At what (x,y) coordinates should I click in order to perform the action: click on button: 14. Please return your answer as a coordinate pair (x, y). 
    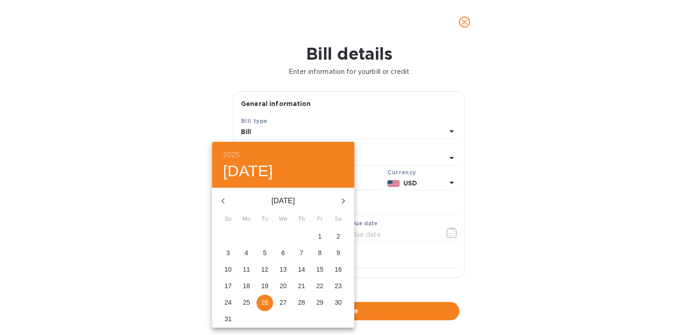
    Looking at the image, I should click on (301, 270).